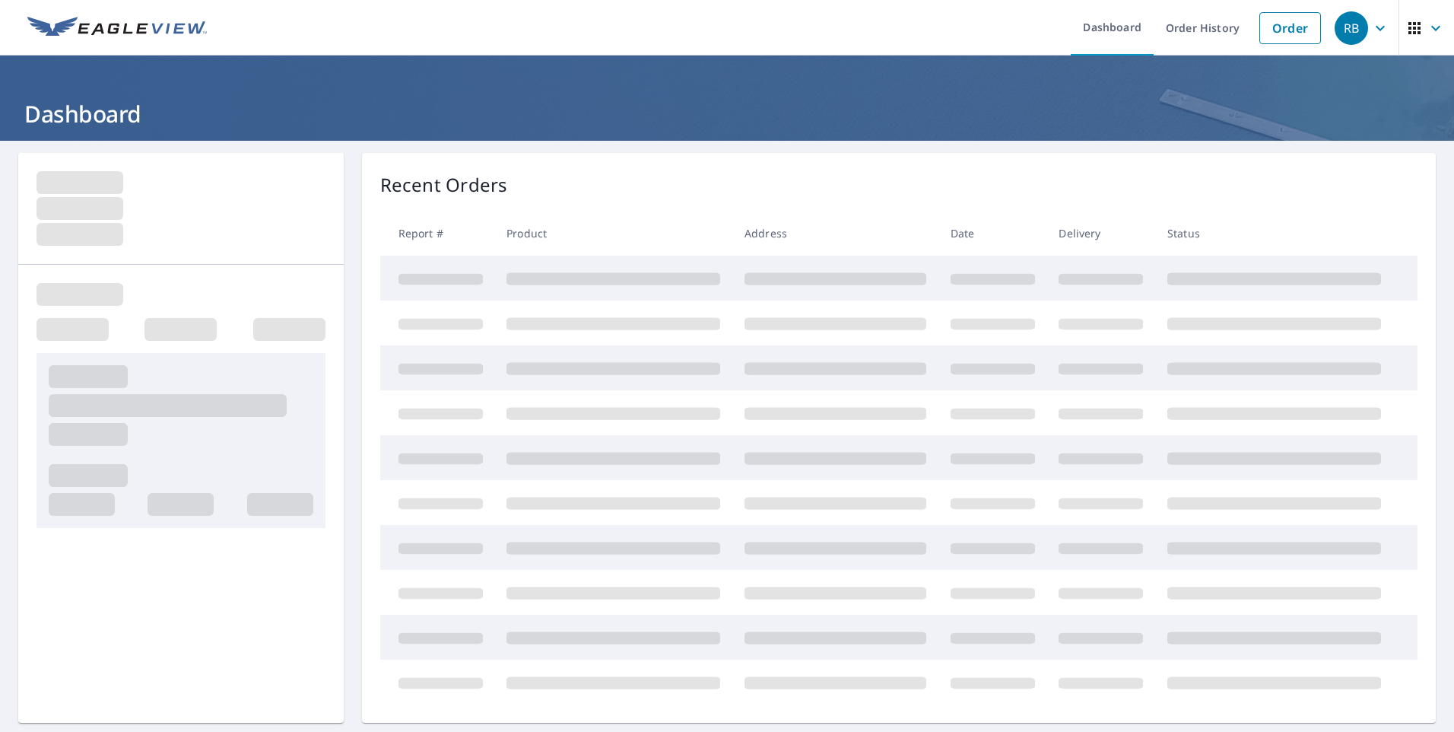  Describe the element at coordinates (117, 28) in the screenshot. I see `img: EV Logo` at that location.